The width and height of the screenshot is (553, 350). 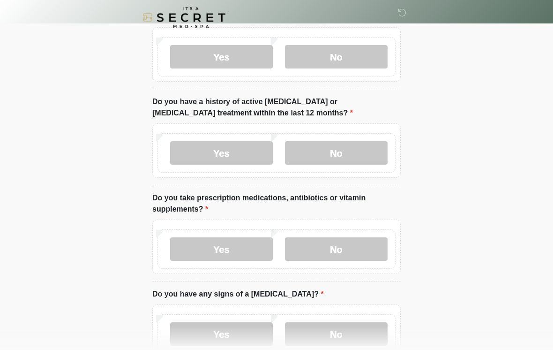 I want to click on label: Do you take prescription medications, antibiotics or vitamin supplements?, so click(x=277, y=204).